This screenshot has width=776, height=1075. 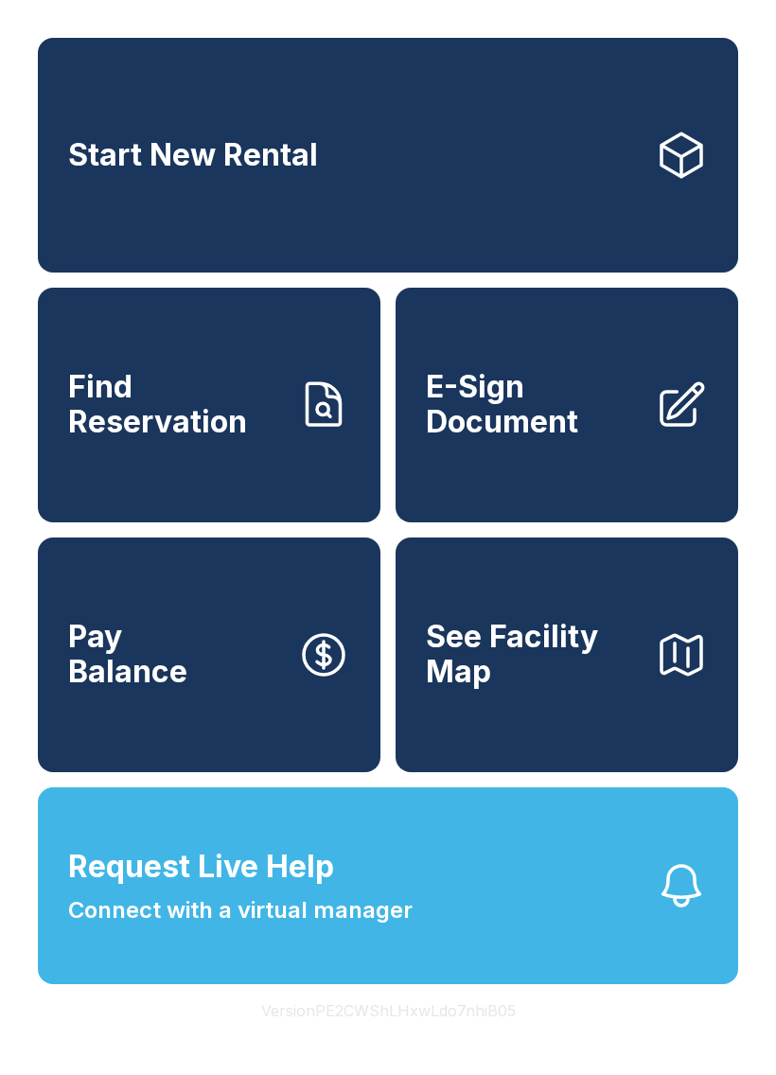 What do you see at coordinates (388, 155) in the screenshot?
I see `a: Start New Rental` at bounding box center [388, 155].